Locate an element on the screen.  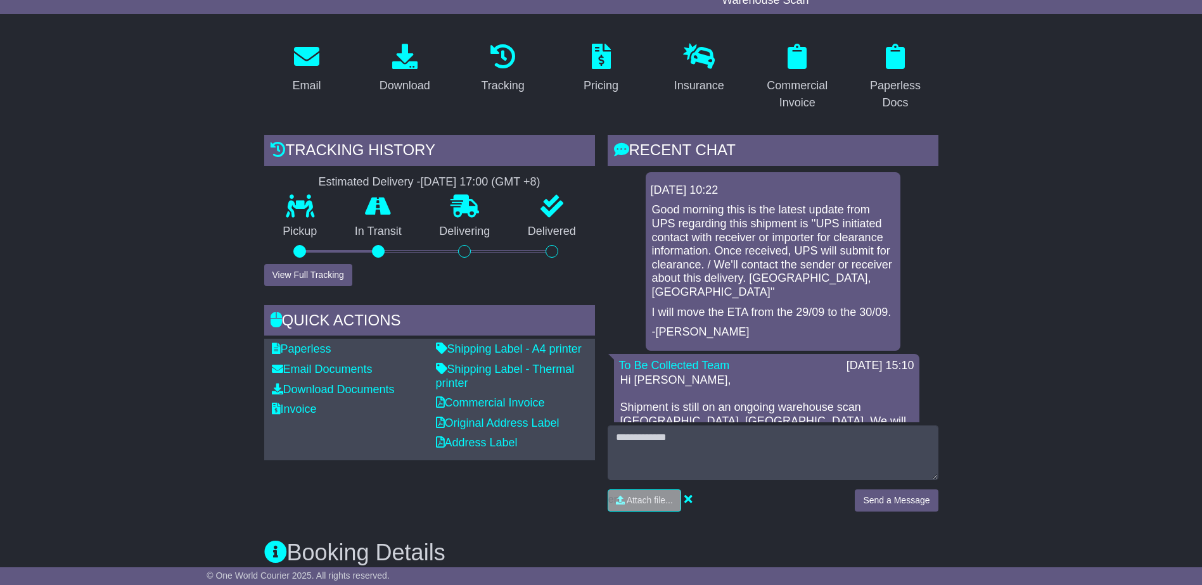
p: Delivered is located at coordinates (552, 232).